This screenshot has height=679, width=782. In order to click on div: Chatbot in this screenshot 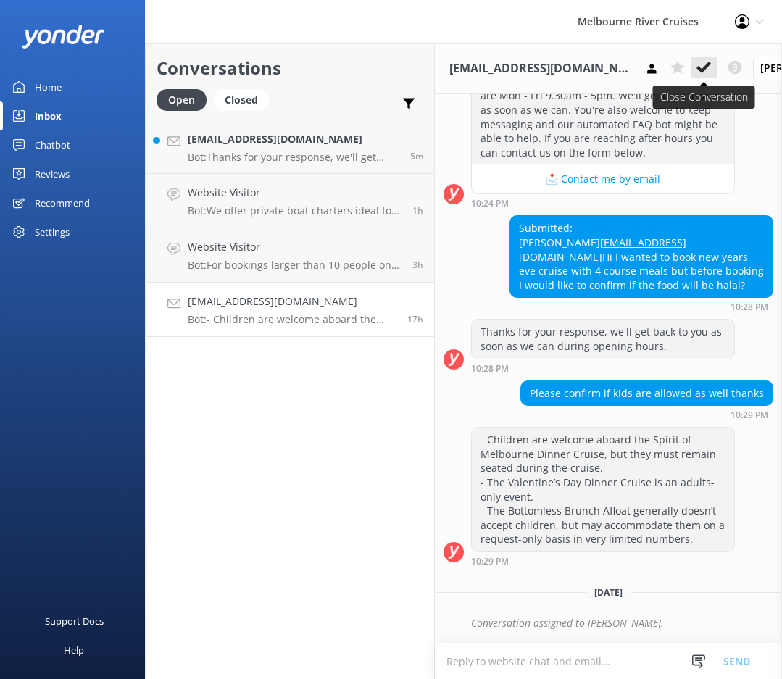, I will do `click(52, 145)`.